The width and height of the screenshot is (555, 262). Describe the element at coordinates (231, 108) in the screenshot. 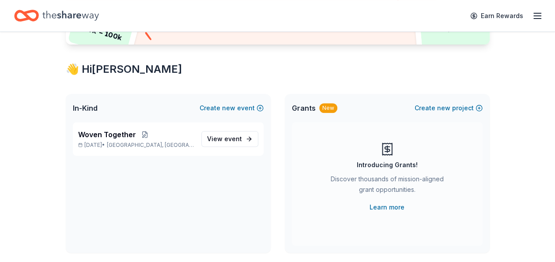

I see `button: Createnewevent` at that location.